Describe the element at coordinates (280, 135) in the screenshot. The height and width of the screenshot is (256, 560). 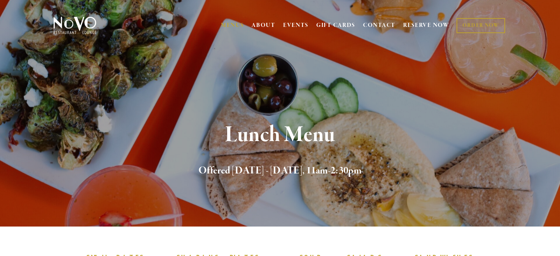
I see `h1: Lunch Menu` at that location.